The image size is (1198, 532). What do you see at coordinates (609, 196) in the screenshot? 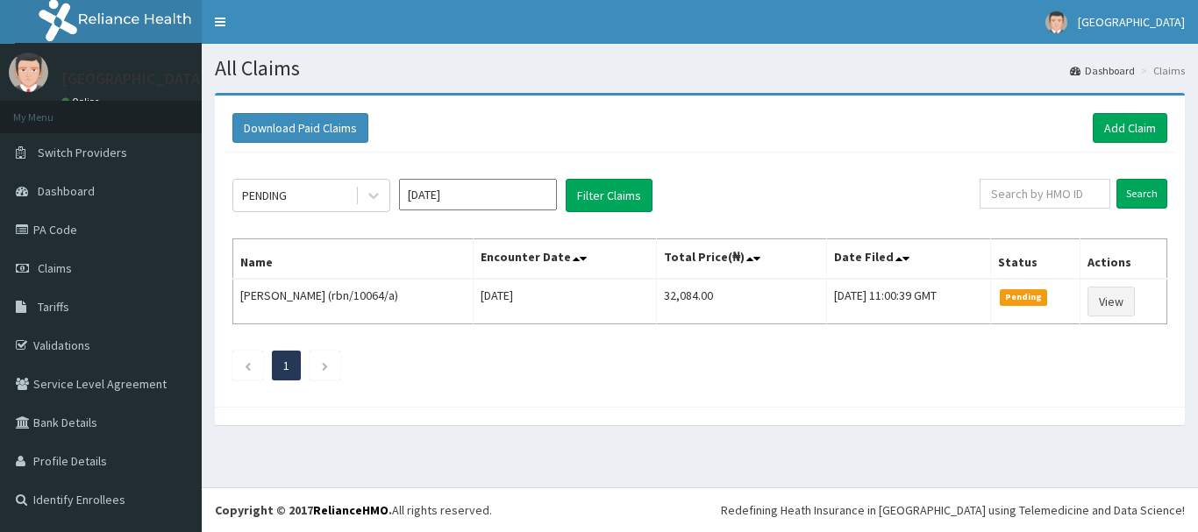
I see `button: Filter Claims` at bounding box center [609, 196].